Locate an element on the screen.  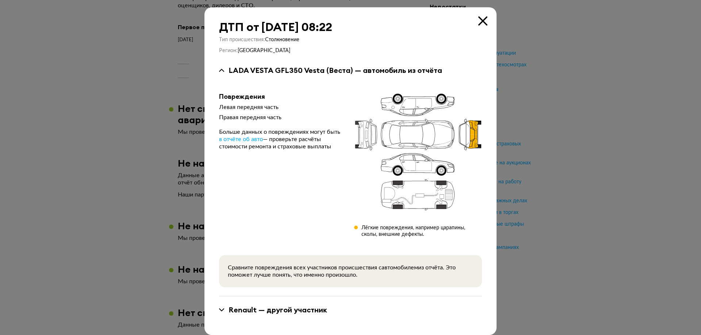
div: Больше данных о повреждениях могут быть — проверьте расчёты стоимости ремонта и страховые выплаты is located at coordinates (281, 139).